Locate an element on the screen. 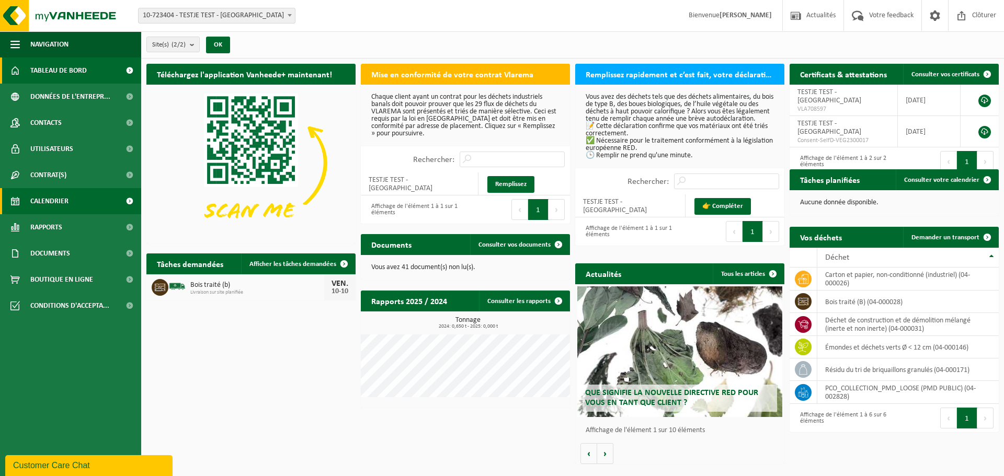  h2: Tâches demandées is located at coordinates (190, 264).